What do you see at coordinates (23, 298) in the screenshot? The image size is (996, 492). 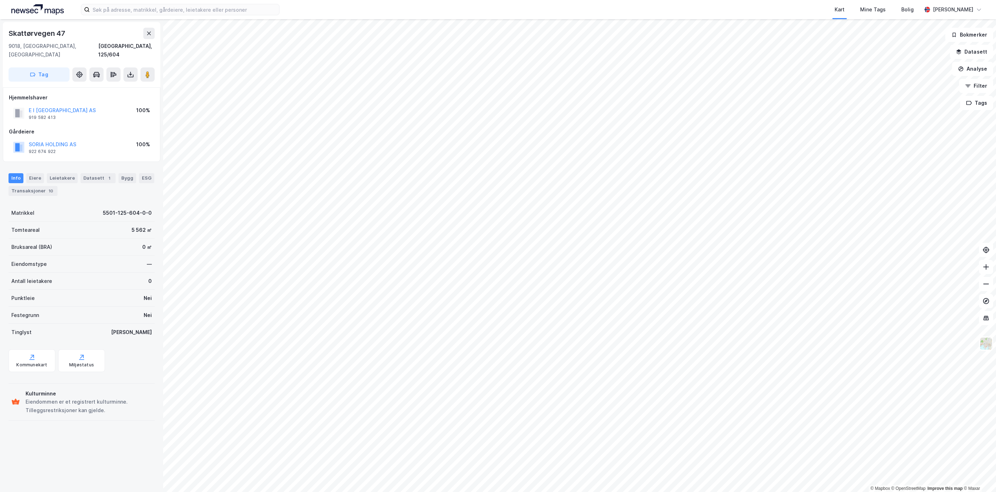 I see `div: Punktleie` at bounding box center [23, 298].